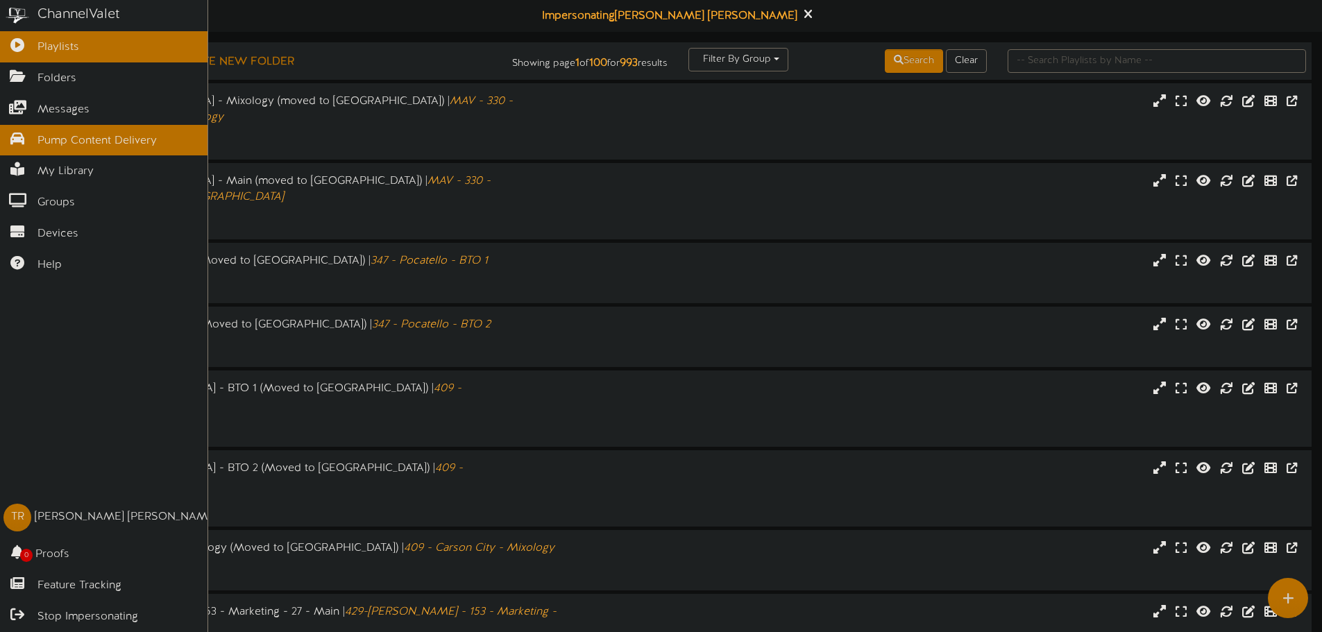 The width and height of the screenshot is (1322, 632). What do you see at coordinates (914, 61) in the screenshot?
I see `button: Search` at bounding box center [914, 61].